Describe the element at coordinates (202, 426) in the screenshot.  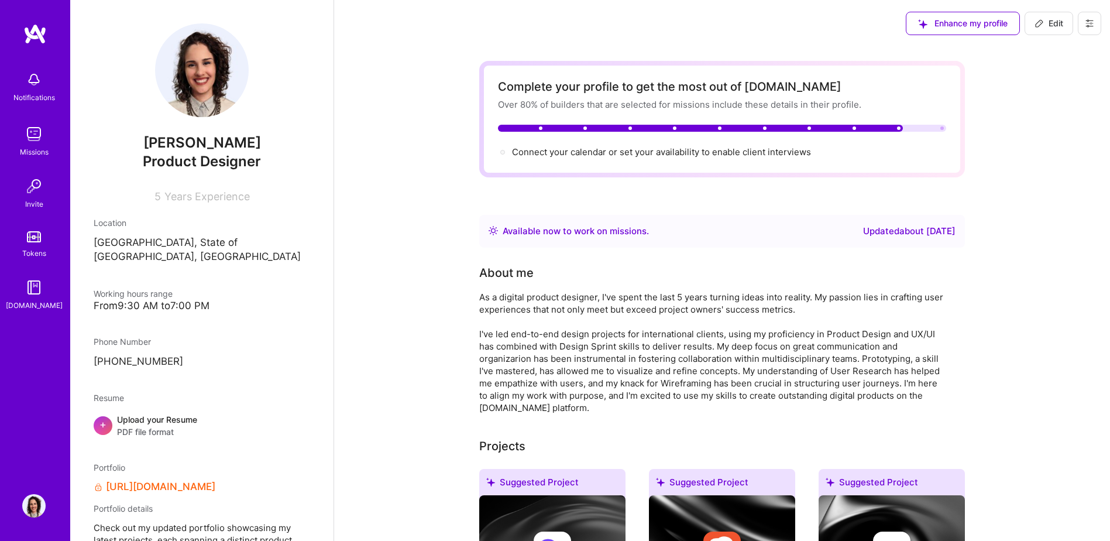
I see `div: +Upload your ResumePDF file format` at that location.